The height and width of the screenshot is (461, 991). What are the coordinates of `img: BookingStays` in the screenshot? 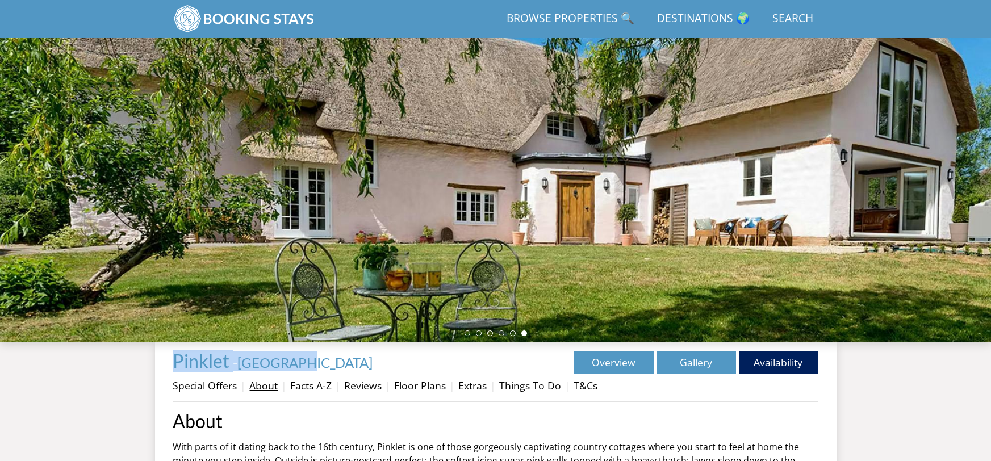 It's located at (244, 19).